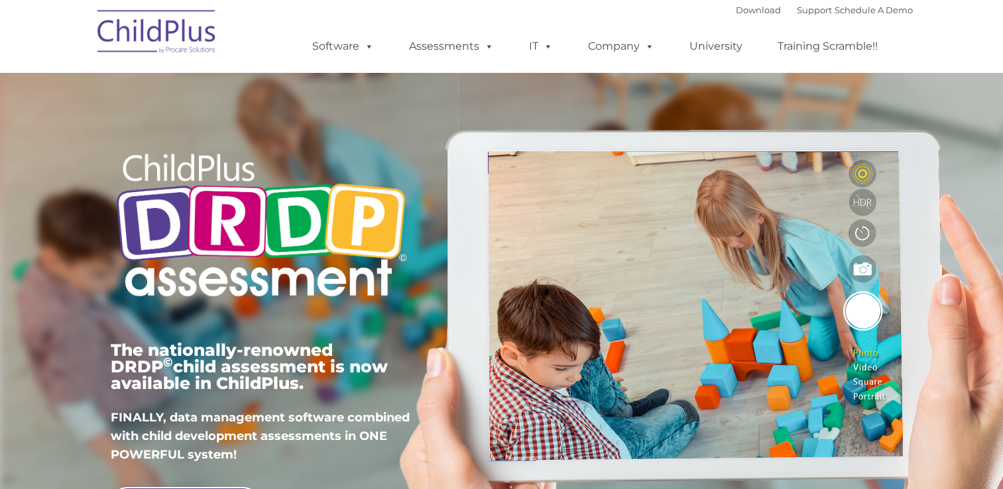 The height and width of the screenshot is (489, 1003). What do you see at coordinates (261, 227) in the screenshot?
I see `img: Copyright - DRDP Logo Light` at bounding box center [261, 227].